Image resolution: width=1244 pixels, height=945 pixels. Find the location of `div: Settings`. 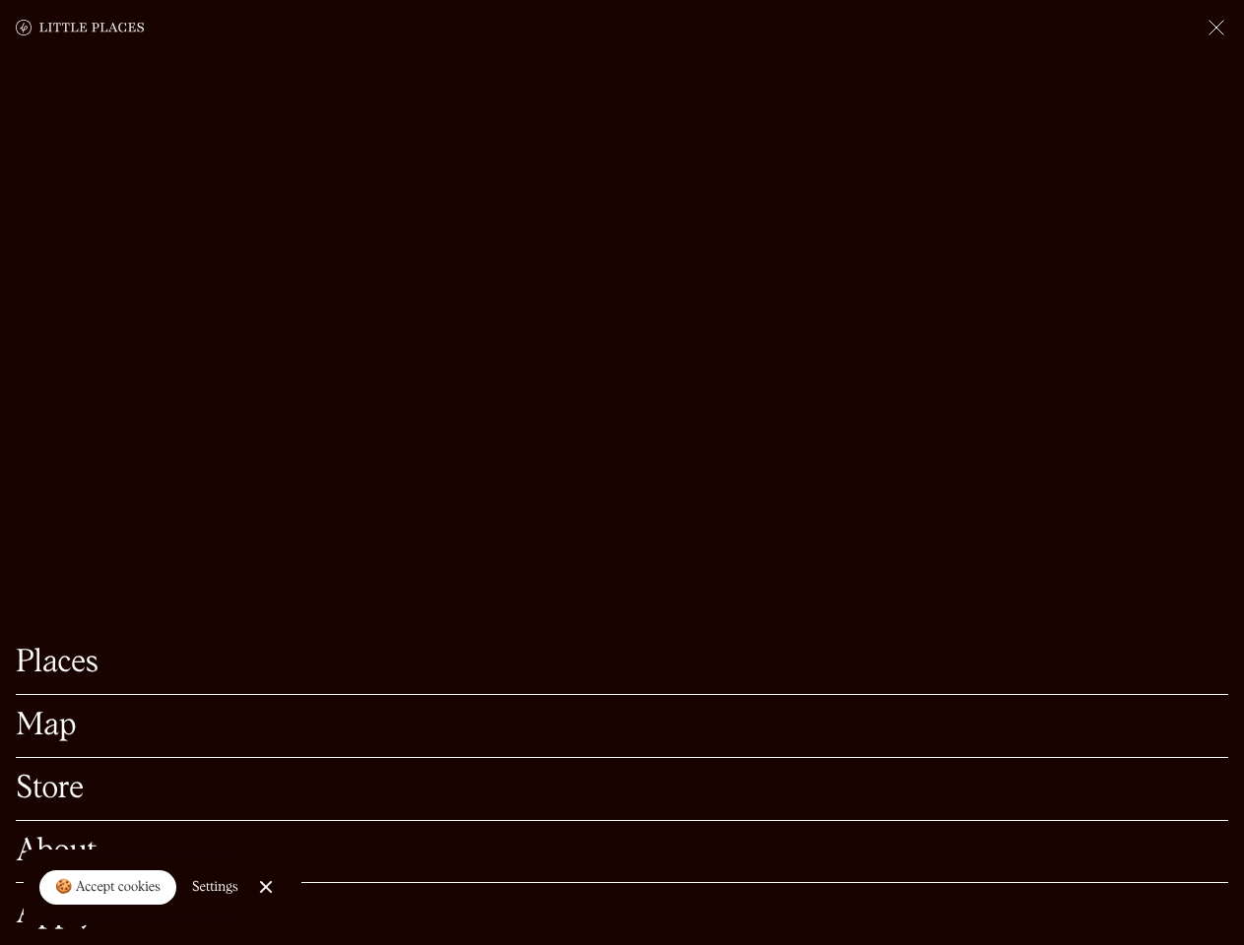

div: Settings is located at coordinates (215, 887).